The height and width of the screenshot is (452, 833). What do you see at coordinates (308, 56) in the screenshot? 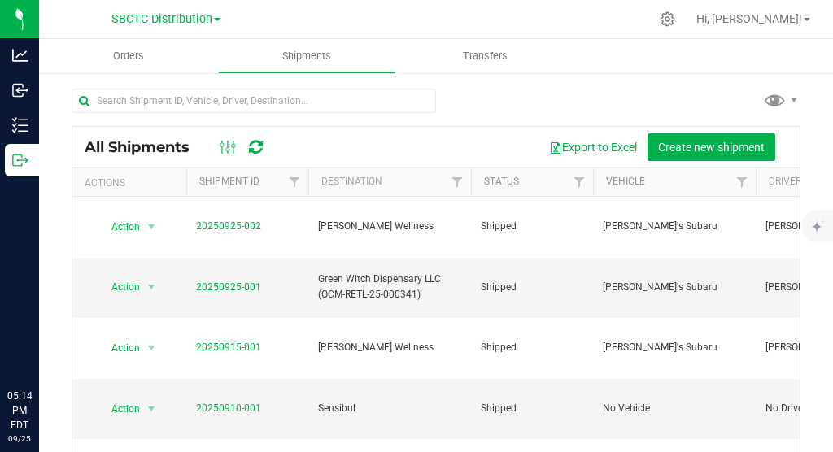
I see `a: Shipments` at bounding box center [308, 56].